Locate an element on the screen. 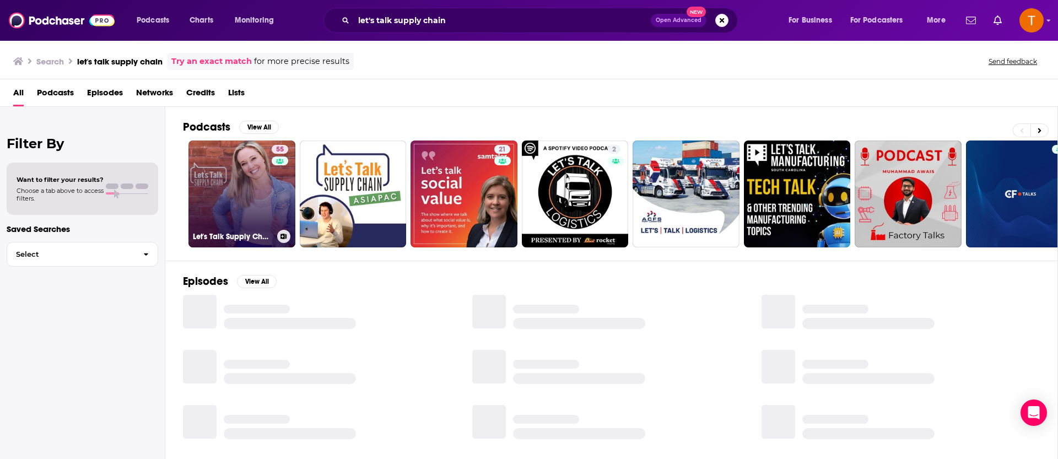  span: Choose a tab above to access filters. is located at coordinates (60, 195).